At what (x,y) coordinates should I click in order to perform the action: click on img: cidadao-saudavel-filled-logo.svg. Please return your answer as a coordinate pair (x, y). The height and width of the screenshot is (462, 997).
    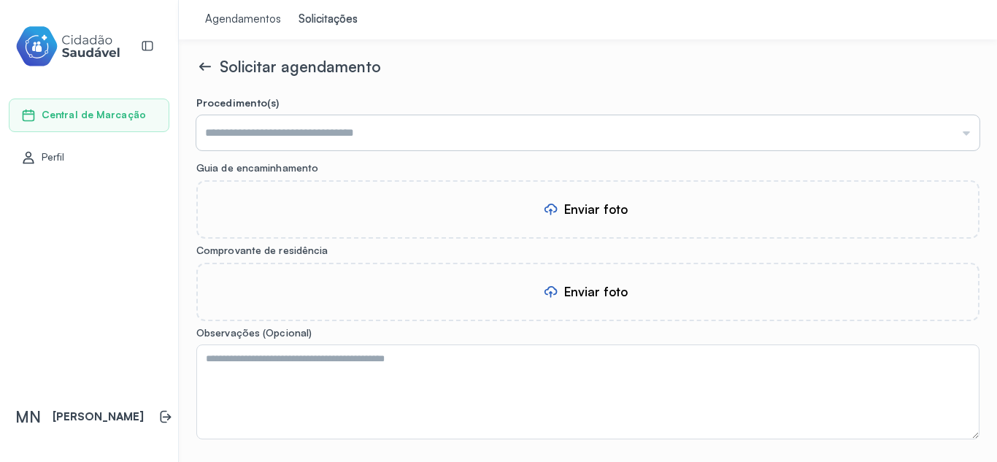
    Looking at the image, I should click on (68, 46).